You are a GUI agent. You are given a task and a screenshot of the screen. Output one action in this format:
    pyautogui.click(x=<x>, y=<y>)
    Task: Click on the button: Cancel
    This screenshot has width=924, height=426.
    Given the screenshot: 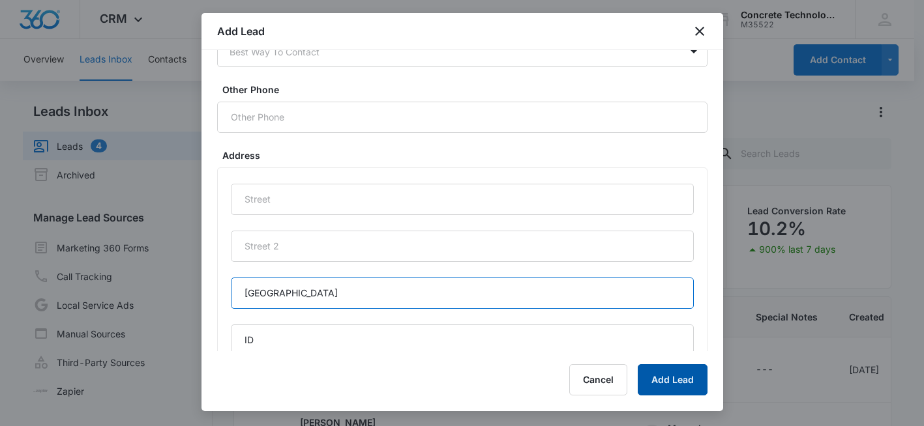 What is the action you would take?
    pyautogui.click(x=598, y=380)
    